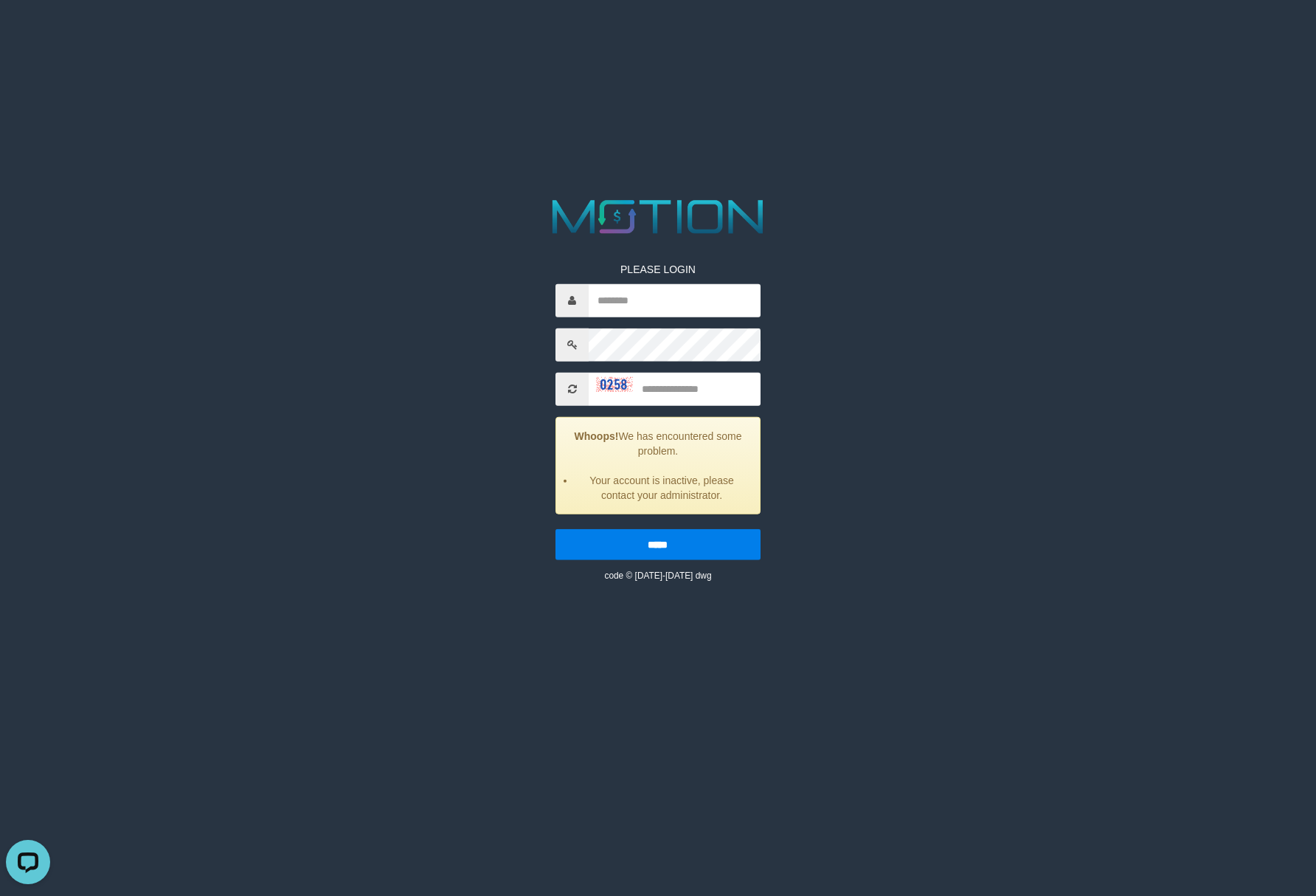 The height and width of the screenshot is (896, 1316). I want to click on div: We has encountered some problem., so click(657, 465).